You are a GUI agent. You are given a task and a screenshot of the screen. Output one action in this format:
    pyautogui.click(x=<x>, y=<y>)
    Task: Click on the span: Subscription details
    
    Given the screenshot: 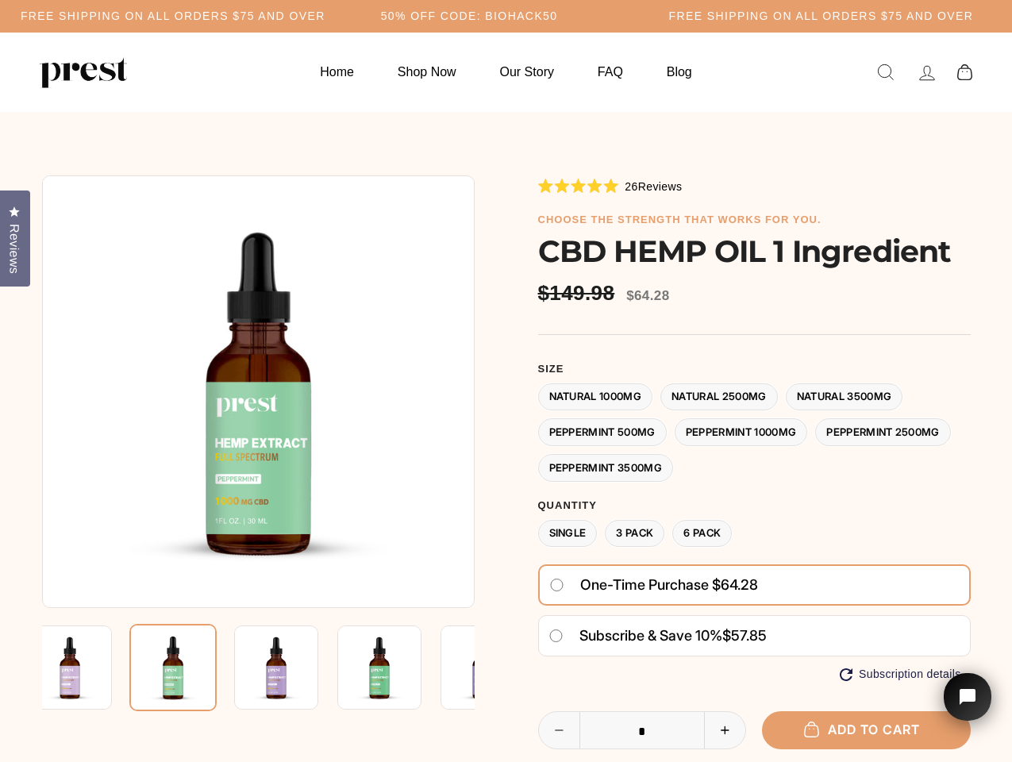 What is the action you would take?
    pyautogui.click(x=909, y=674)
    